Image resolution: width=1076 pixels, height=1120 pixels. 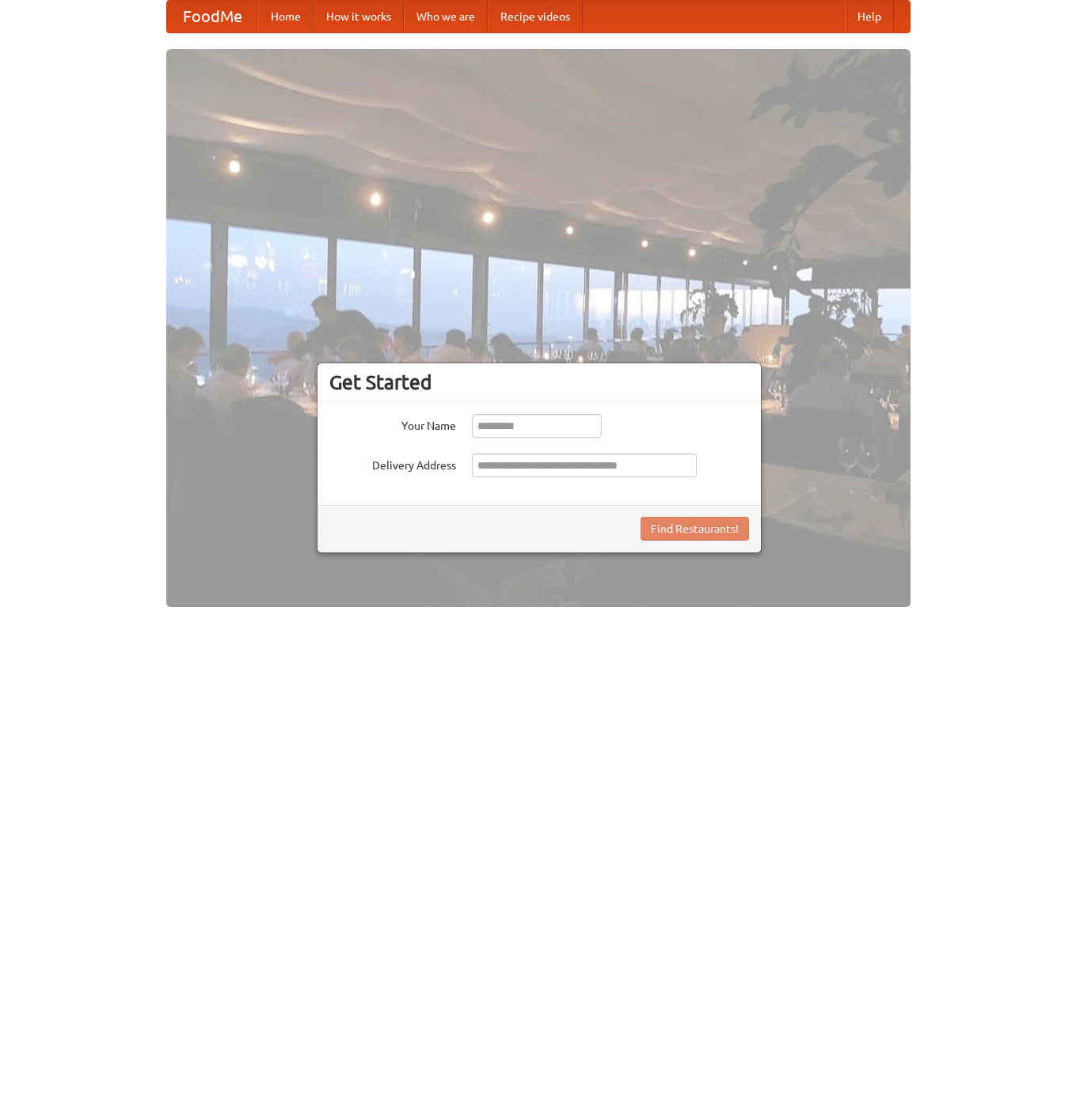 What do you see at coordinates (869, 17) in the screenshot?
I see `a: Help` at bounding box center [869, 17].